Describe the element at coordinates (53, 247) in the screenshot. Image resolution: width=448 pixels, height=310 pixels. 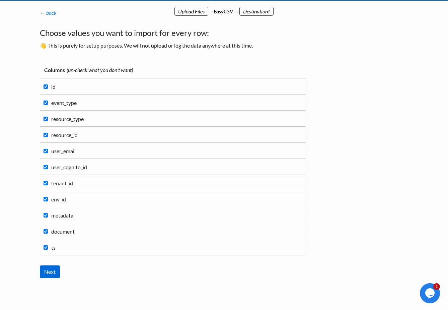
I see `span: ts` at that location.